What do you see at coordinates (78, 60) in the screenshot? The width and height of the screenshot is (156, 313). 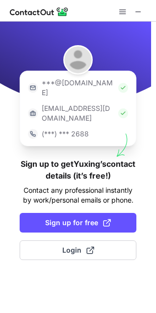 I see `img: Yuxing Shang` at bounding box center [78, 60].